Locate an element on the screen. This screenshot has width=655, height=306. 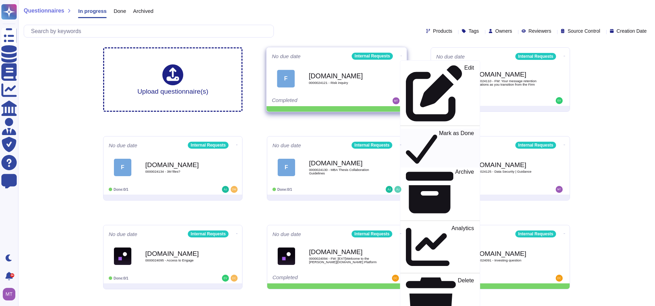
button: user is located at coordinates (11, 294).